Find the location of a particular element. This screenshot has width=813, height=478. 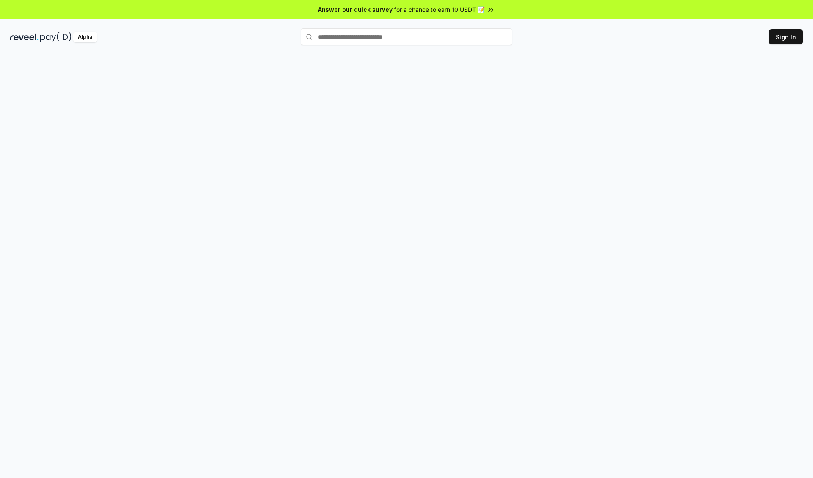

div: Alpha is located at coordinates (85, 37).